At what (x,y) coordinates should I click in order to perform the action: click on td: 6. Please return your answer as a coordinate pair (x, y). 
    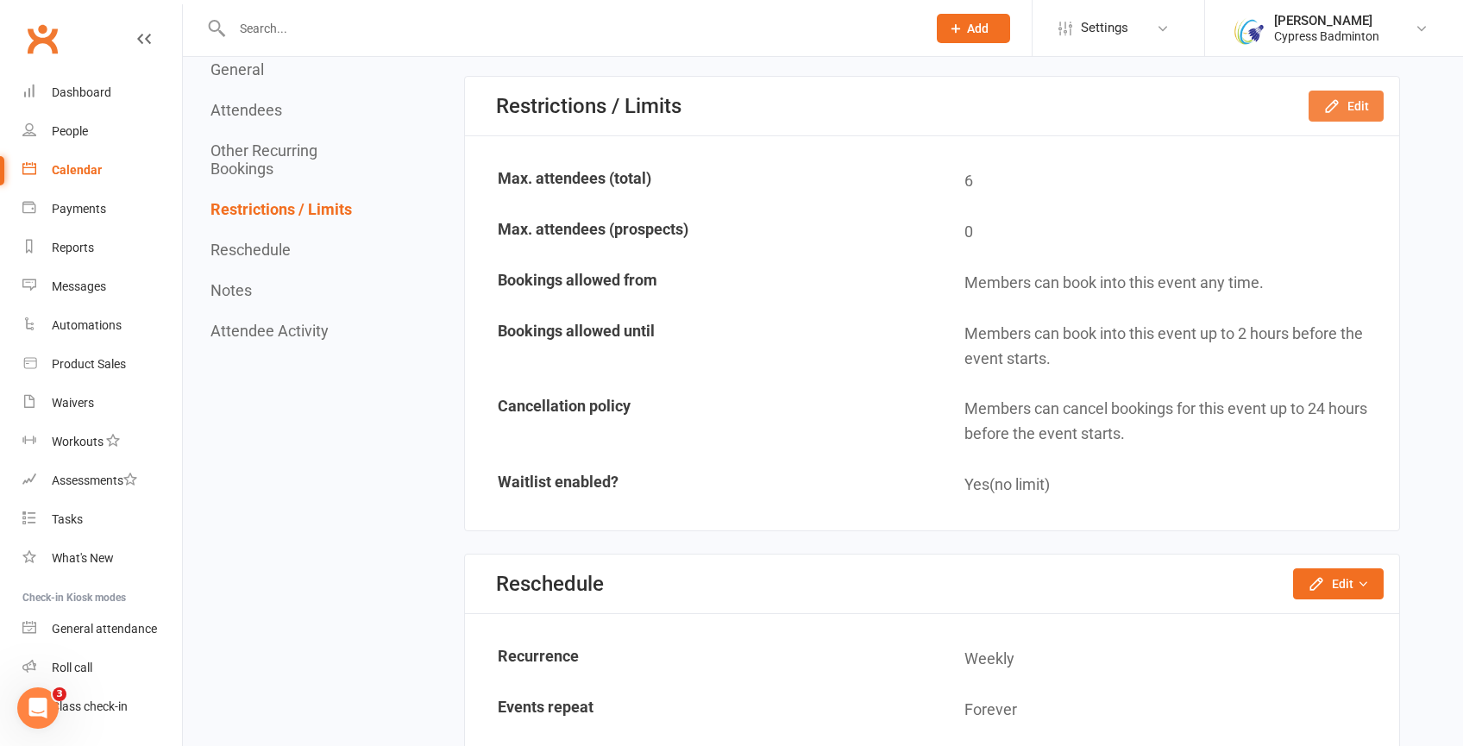
    Looking at the image, I should click on (1165, 181).